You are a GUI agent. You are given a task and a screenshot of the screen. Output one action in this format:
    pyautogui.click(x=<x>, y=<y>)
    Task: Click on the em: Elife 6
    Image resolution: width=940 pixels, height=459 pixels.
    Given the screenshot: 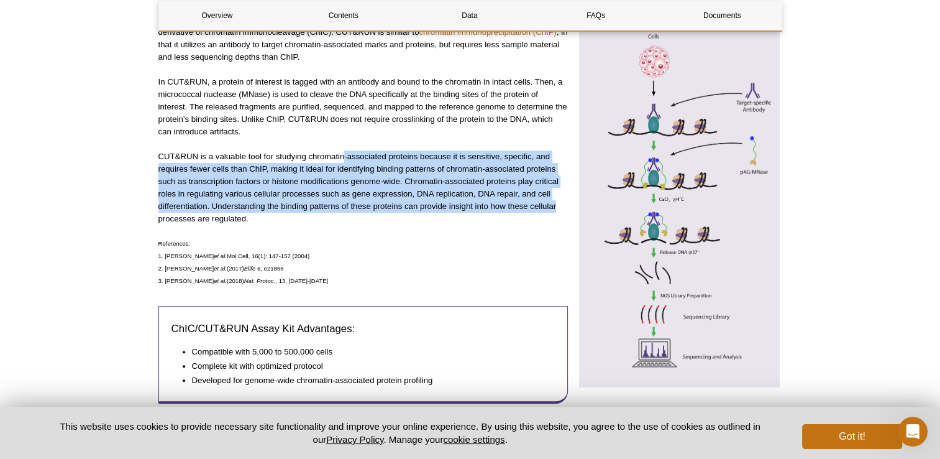 What is the action you would take?
    pyautogui.click(x=252, y=268)
    